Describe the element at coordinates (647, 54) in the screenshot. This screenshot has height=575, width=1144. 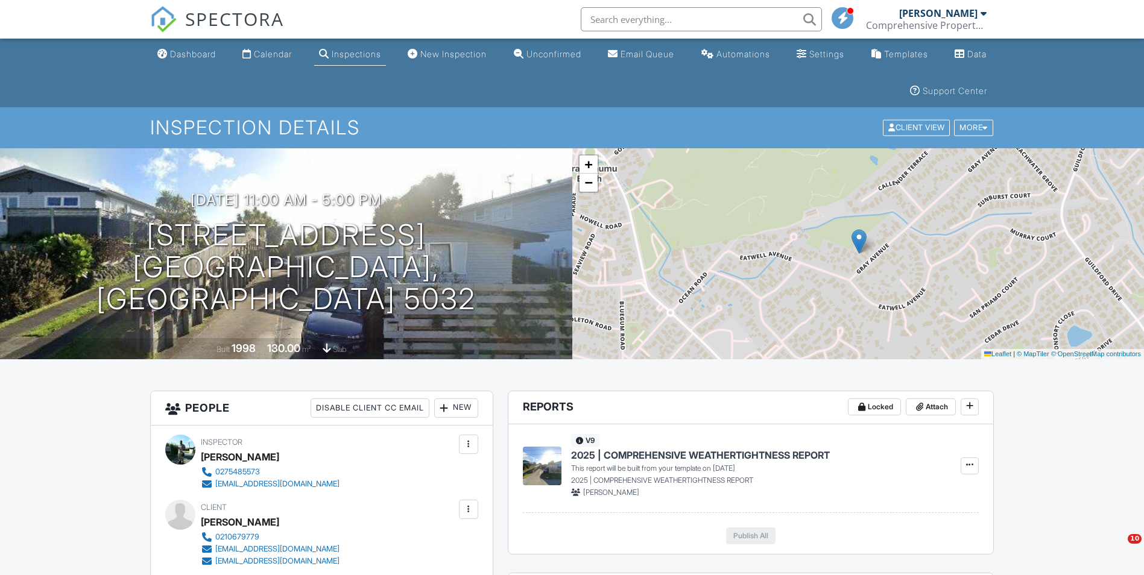
I see `div: Email Queue` at that location.